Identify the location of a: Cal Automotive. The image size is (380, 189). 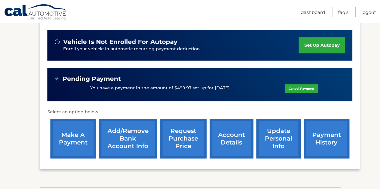
(36, 13).